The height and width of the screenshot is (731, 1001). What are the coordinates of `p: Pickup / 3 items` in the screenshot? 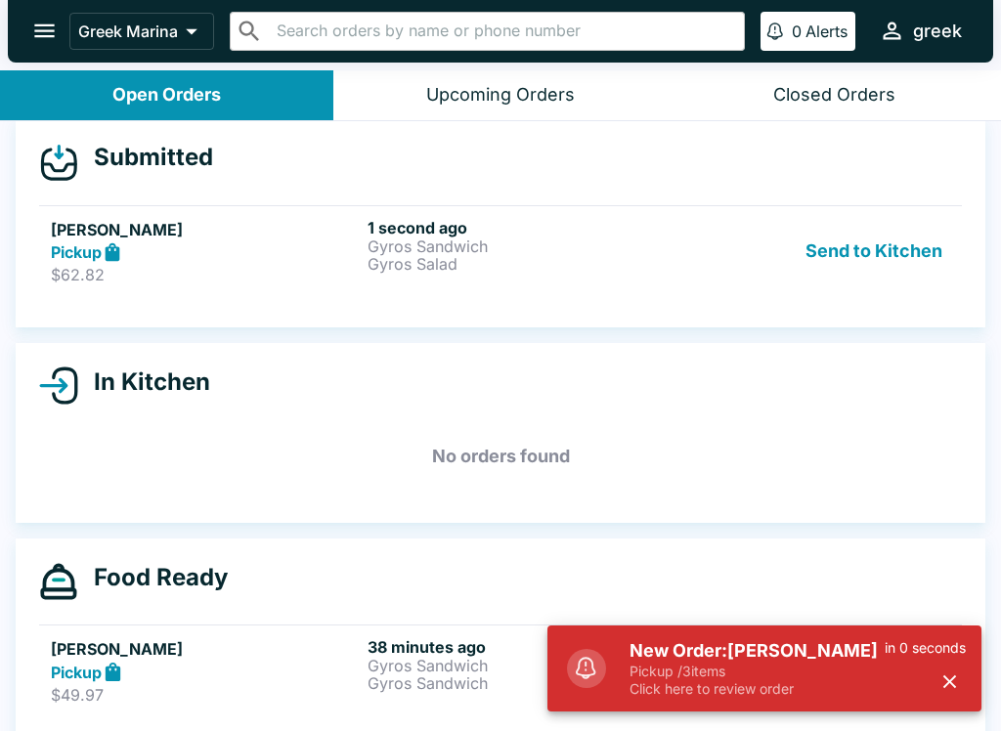 It's located at (756, 671).